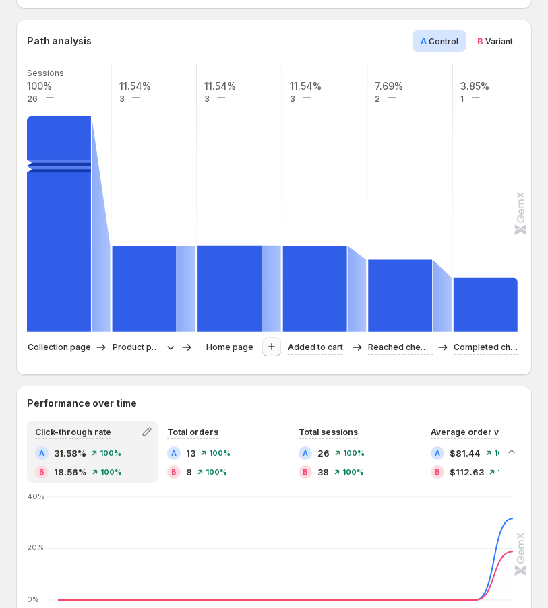 This screenshot has width=548, height=608. I want to click on span: Total orders, so click(193, 432).